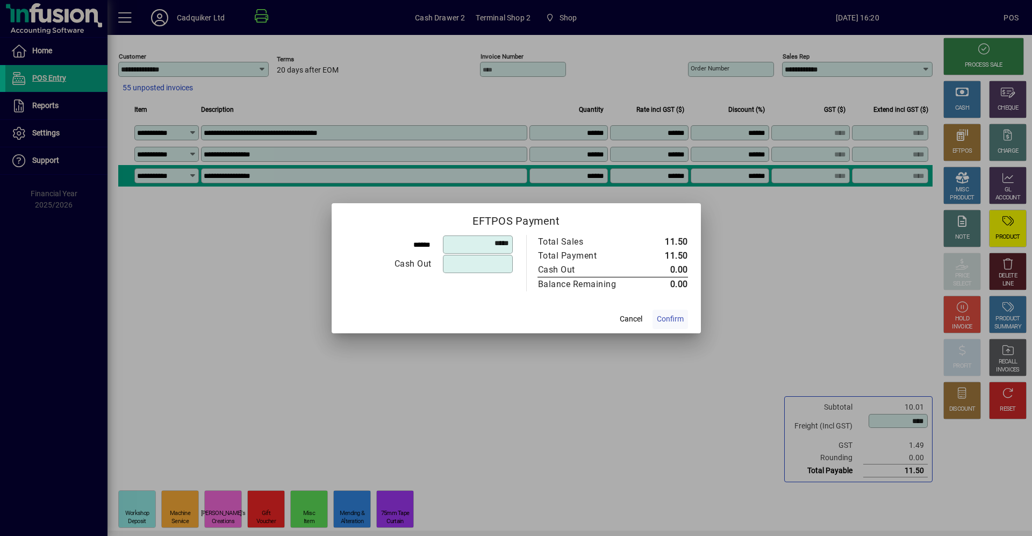 This screenshot has width=1032, height=536. Describe the element at coordinates (631, 319) in the screenshot. I see `span: Cancel` at that location.